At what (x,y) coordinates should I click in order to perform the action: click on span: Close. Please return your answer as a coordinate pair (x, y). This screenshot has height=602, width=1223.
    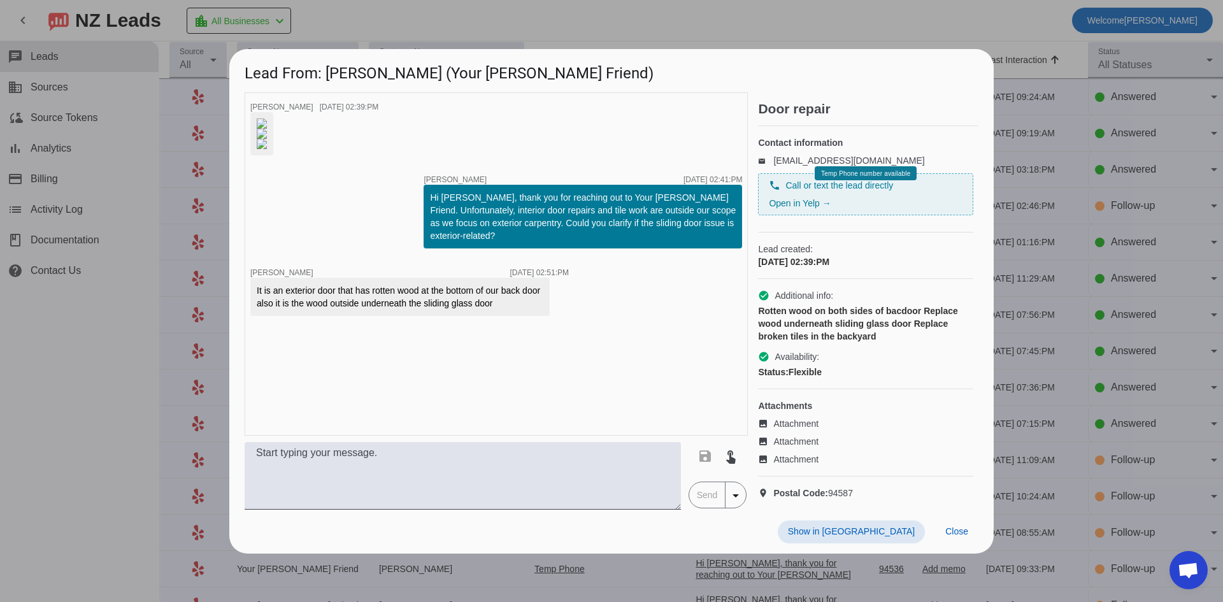
    Looking at the image, I should click on (957, 531).